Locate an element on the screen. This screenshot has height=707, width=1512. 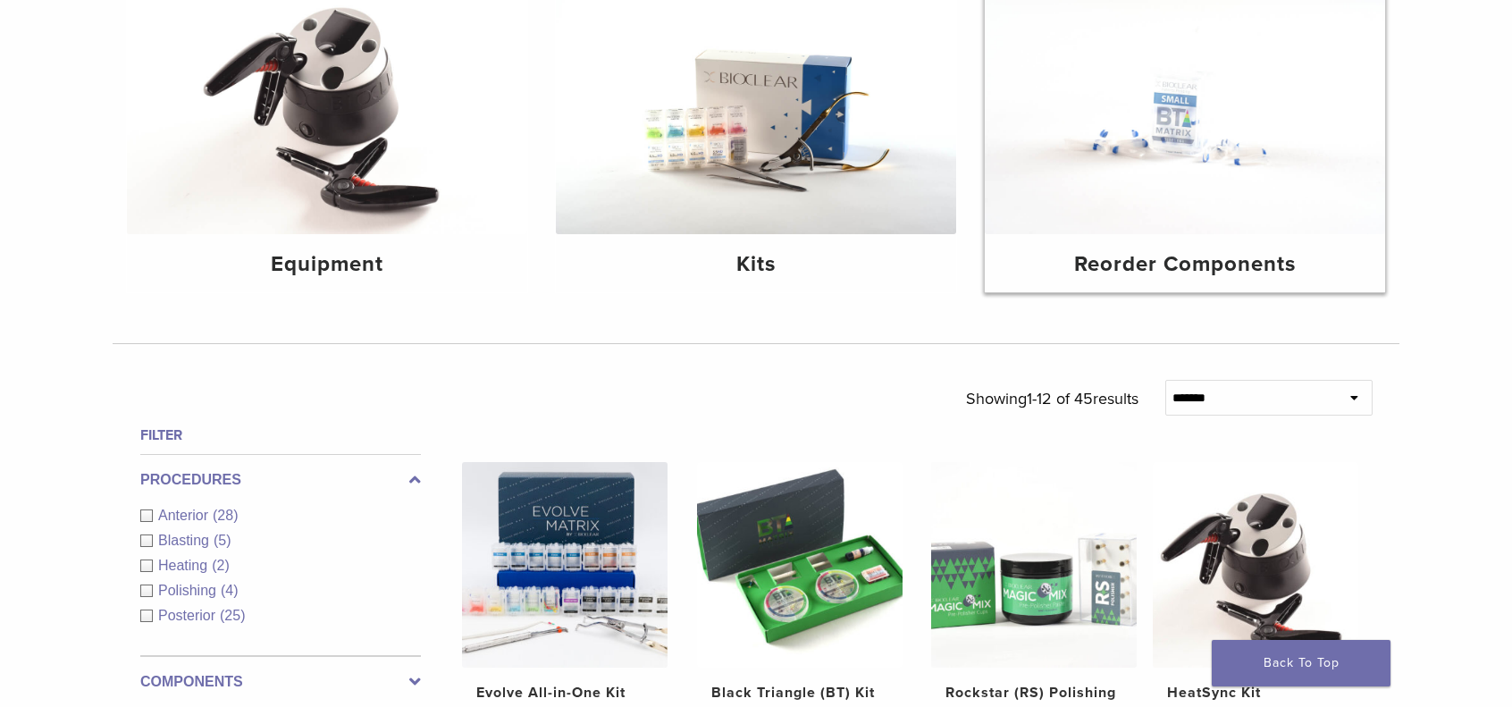
h4: Equipment is located at coordinates (327, 265).